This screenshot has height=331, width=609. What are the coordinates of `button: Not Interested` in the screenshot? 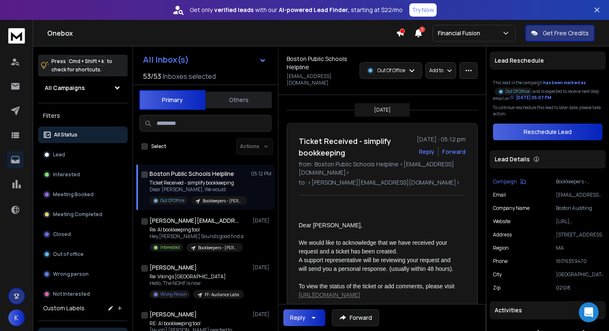 It's located at (83, 294).